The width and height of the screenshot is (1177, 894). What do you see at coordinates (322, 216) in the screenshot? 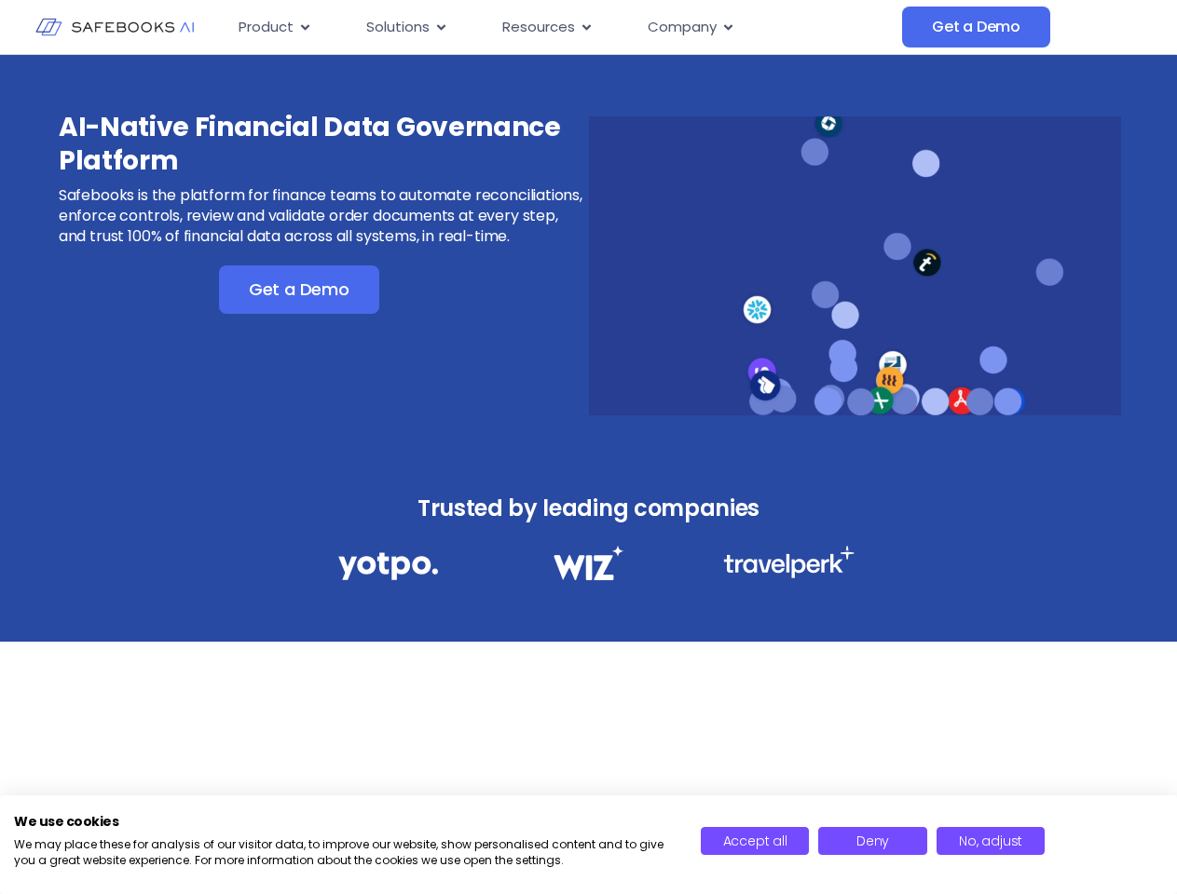
I see `p: Safebooks is the platform for finance teams to automate reconciliations, enforce controls, review...` at bounding box center [322, 216].